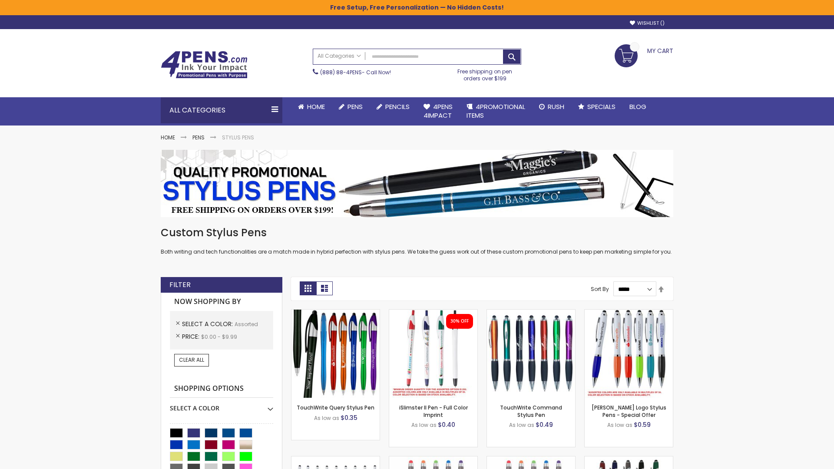 This screenshot has width=834, height=469. I want to click on strong: Now Shopping by, so click(221, 302).